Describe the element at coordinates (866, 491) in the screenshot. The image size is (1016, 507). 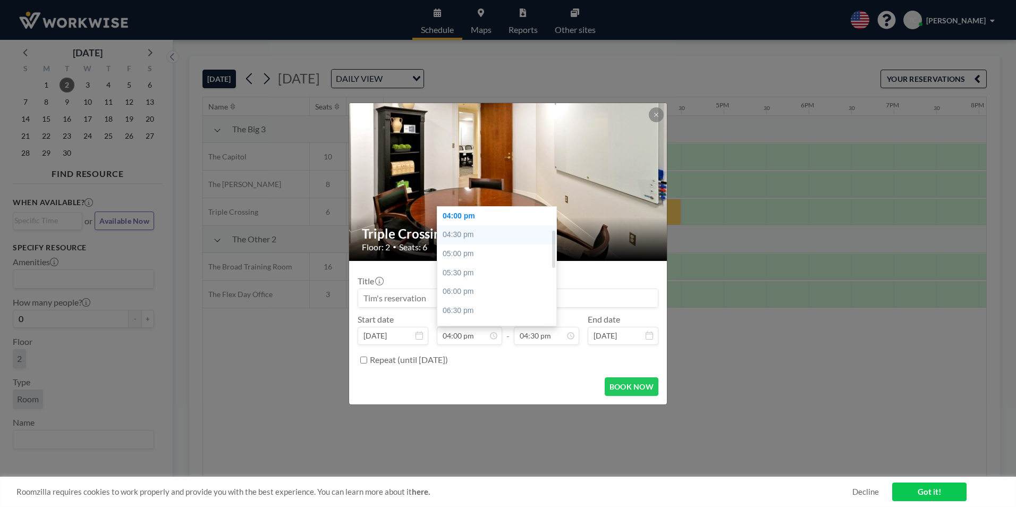
I see `a: Decline` at that location.